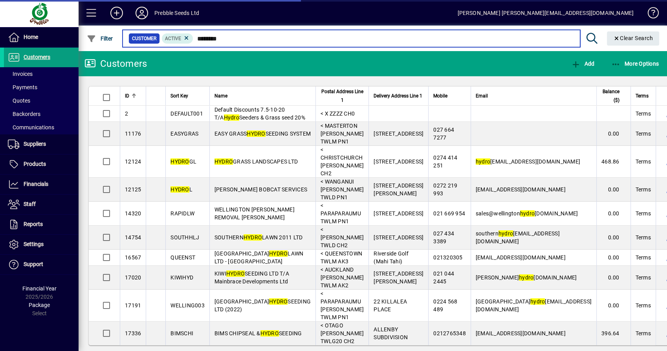 The height and width of the screenshot is (351, 667). I want to click on span: 027 664 7277, so click(444, 134).